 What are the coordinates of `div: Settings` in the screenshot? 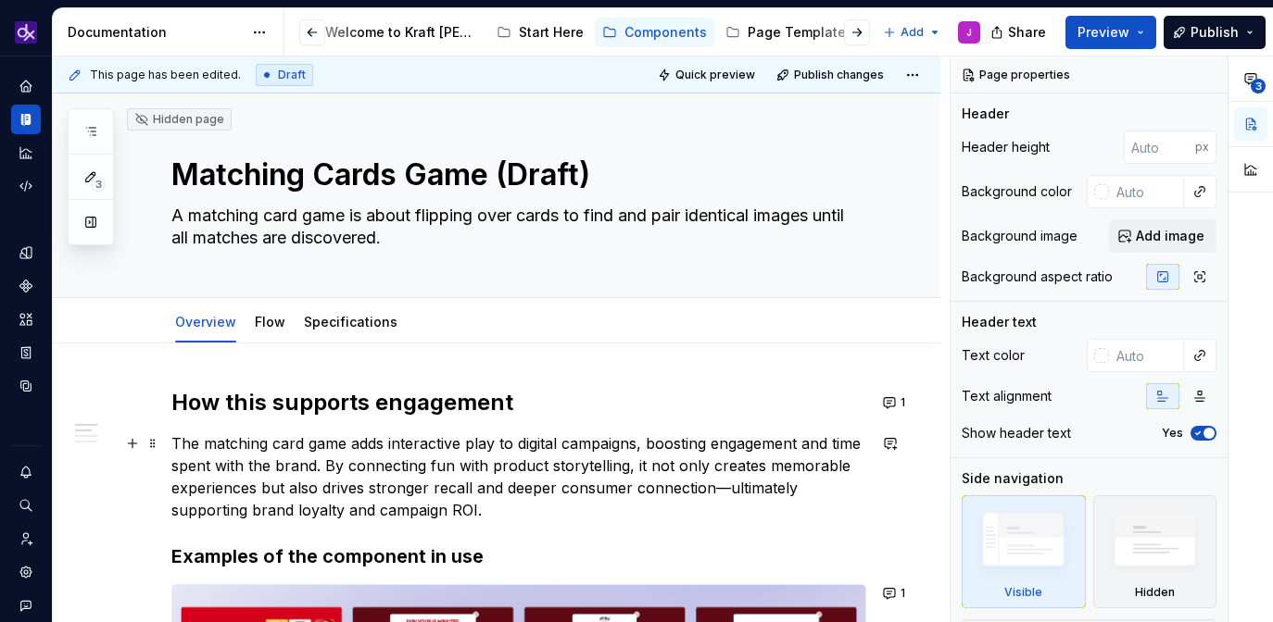 It's located at (26, 572).